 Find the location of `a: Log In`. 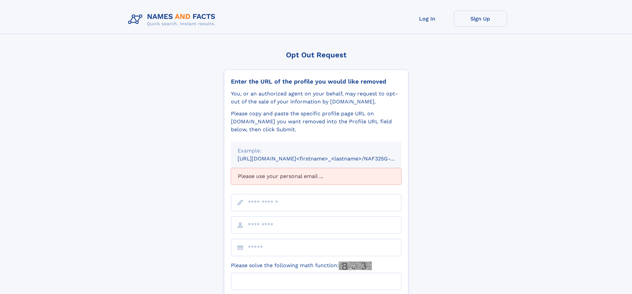

a: Log In is located at coordinates (427, 19).